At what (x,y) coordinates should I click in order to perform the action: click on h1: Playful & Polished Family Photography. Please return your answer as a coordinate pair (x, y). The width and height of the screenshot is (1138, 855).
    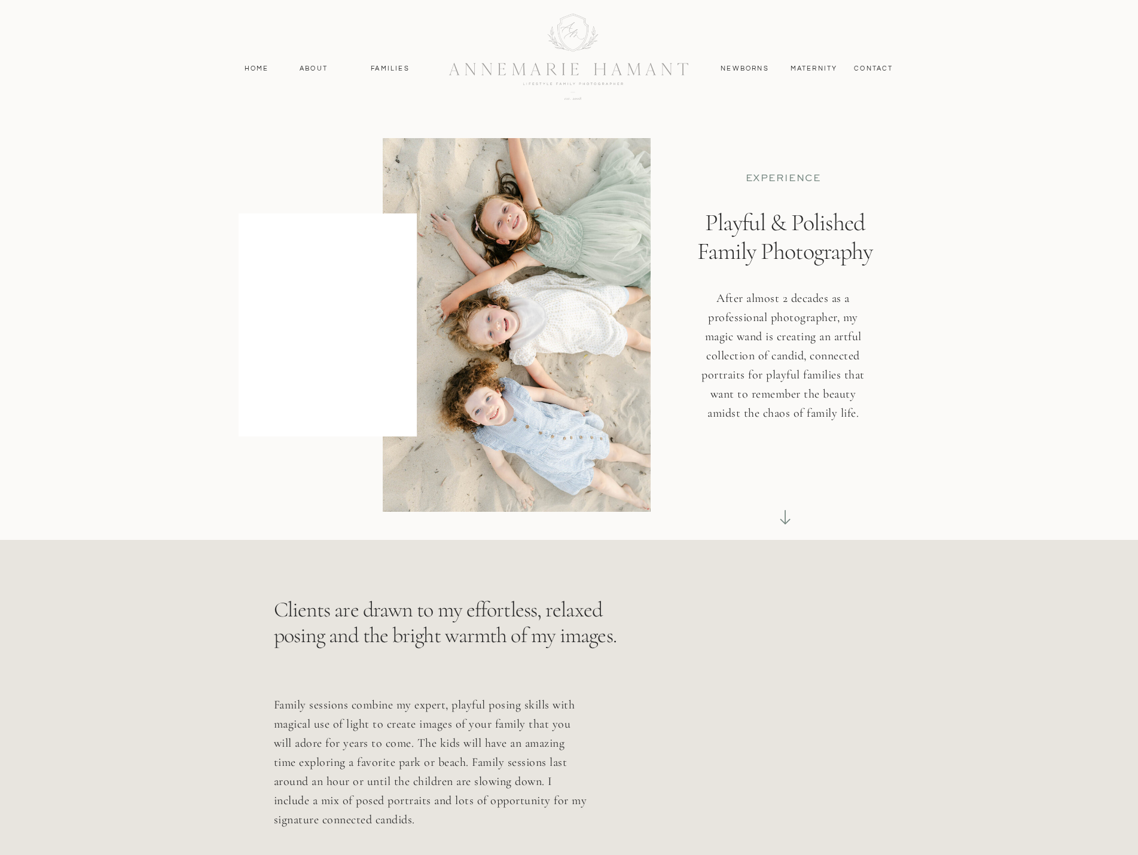
    Looking at the image, I should click on (785, 262).